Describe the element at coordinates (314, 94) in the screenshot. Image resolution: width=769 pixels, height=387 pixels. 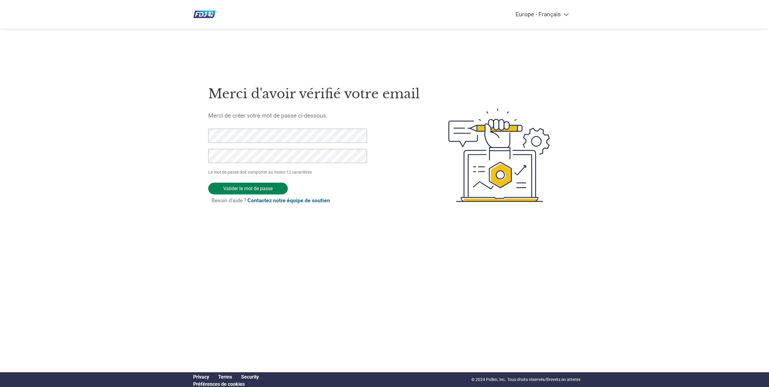
I see `h1: Merci d'avoir vérifié votre email` at that location.